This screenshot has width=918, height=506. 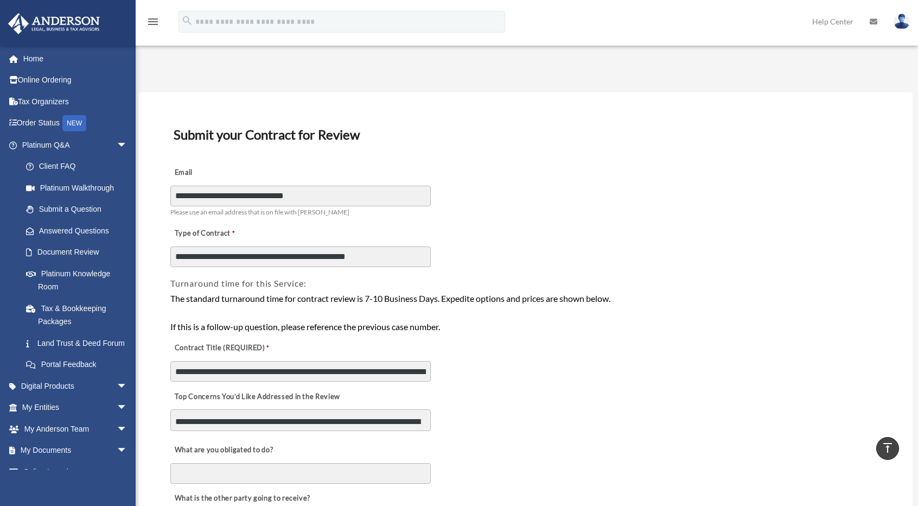 I want to click on div: NEW, so click(x=74, y=123).